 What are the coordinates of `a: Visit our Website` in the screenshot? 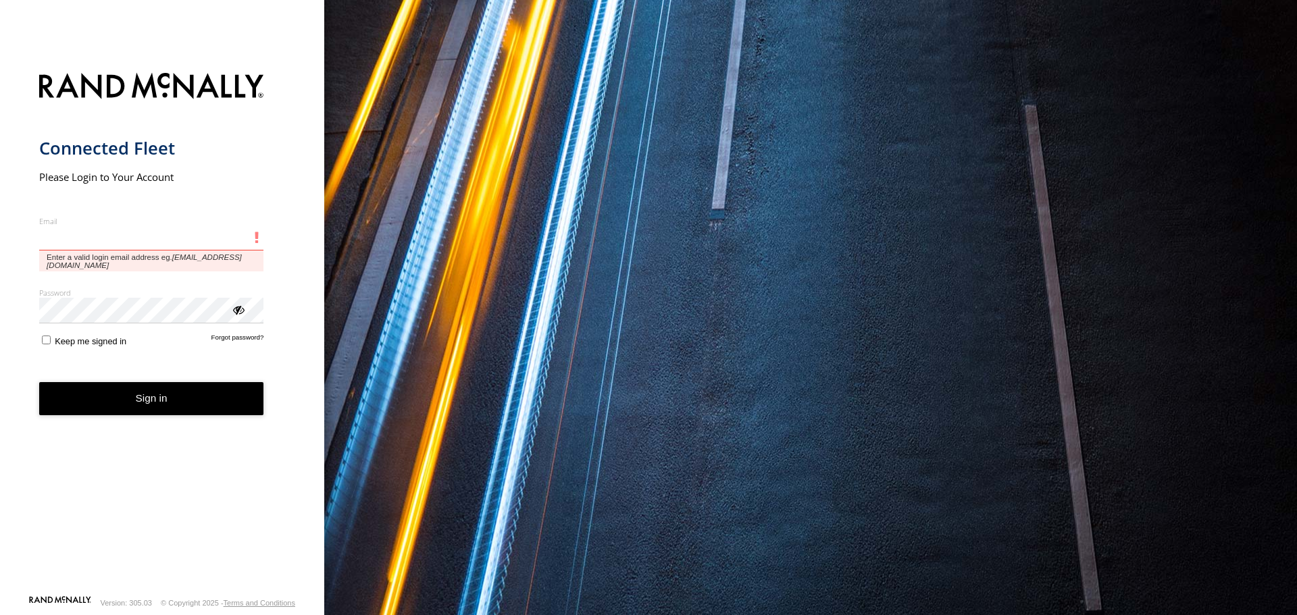 It's located at (60, 603).